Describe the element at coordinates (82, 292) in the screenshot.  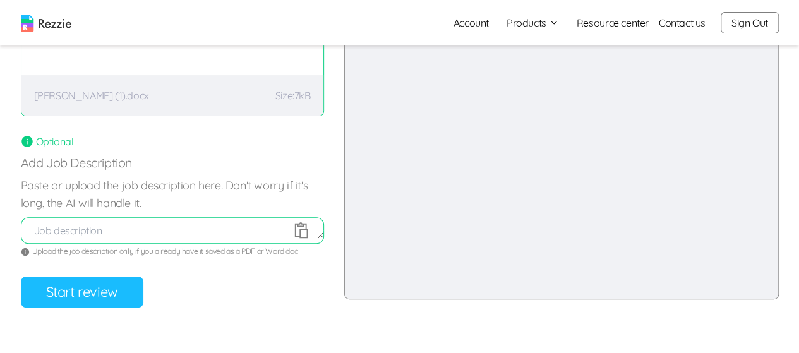
I see `button: Start review` at that location.